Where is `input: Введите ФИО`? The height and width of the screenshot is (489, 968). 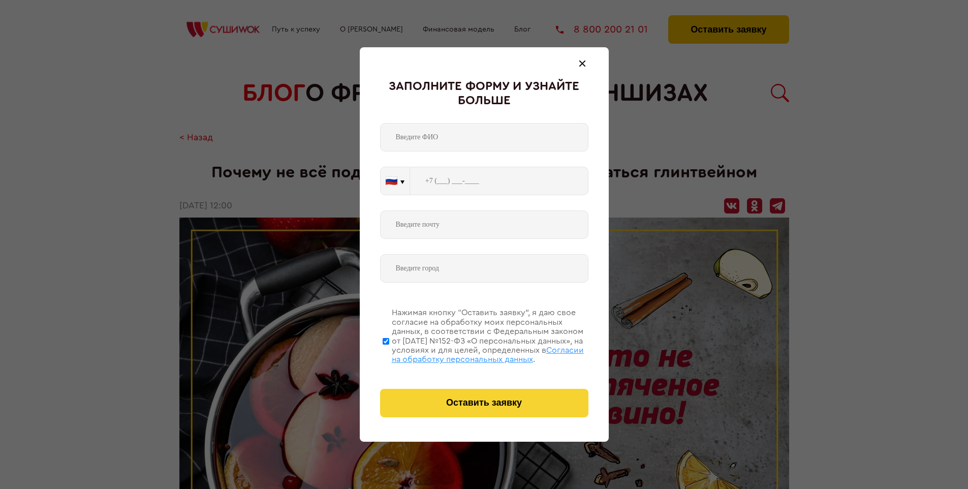
input: Введите ФИО is located at coordinates (484, 137).